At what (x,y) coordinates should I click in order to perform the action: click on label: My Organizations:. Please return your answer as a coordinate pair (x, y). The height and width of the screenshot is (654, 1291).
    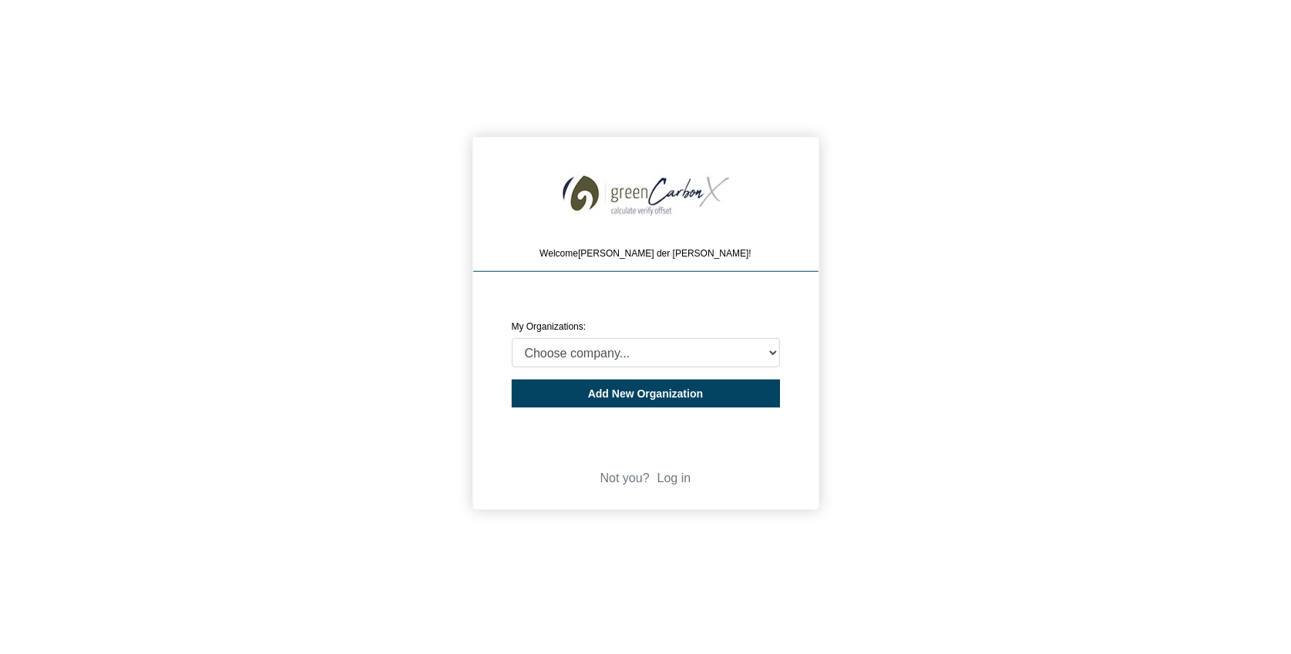
    Looking at the image, I should click on (549, 327).